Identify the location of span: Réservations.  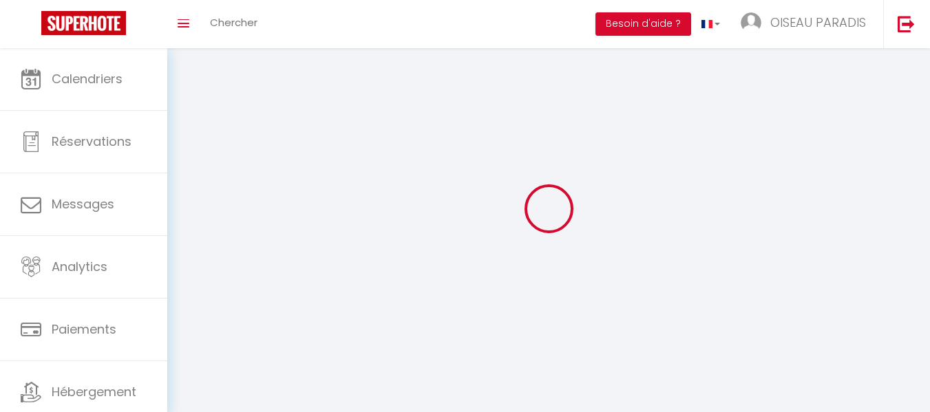
(92, 141).